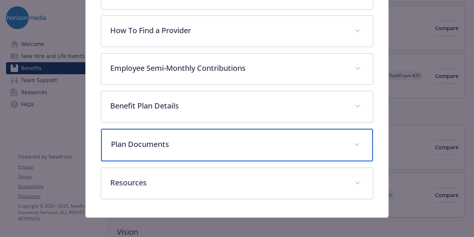 This screenshot has height=237, width=474. Describe the element at coordinates (237, 107) in the screenshot. I see `div: Benefit Plan Details` at that location.